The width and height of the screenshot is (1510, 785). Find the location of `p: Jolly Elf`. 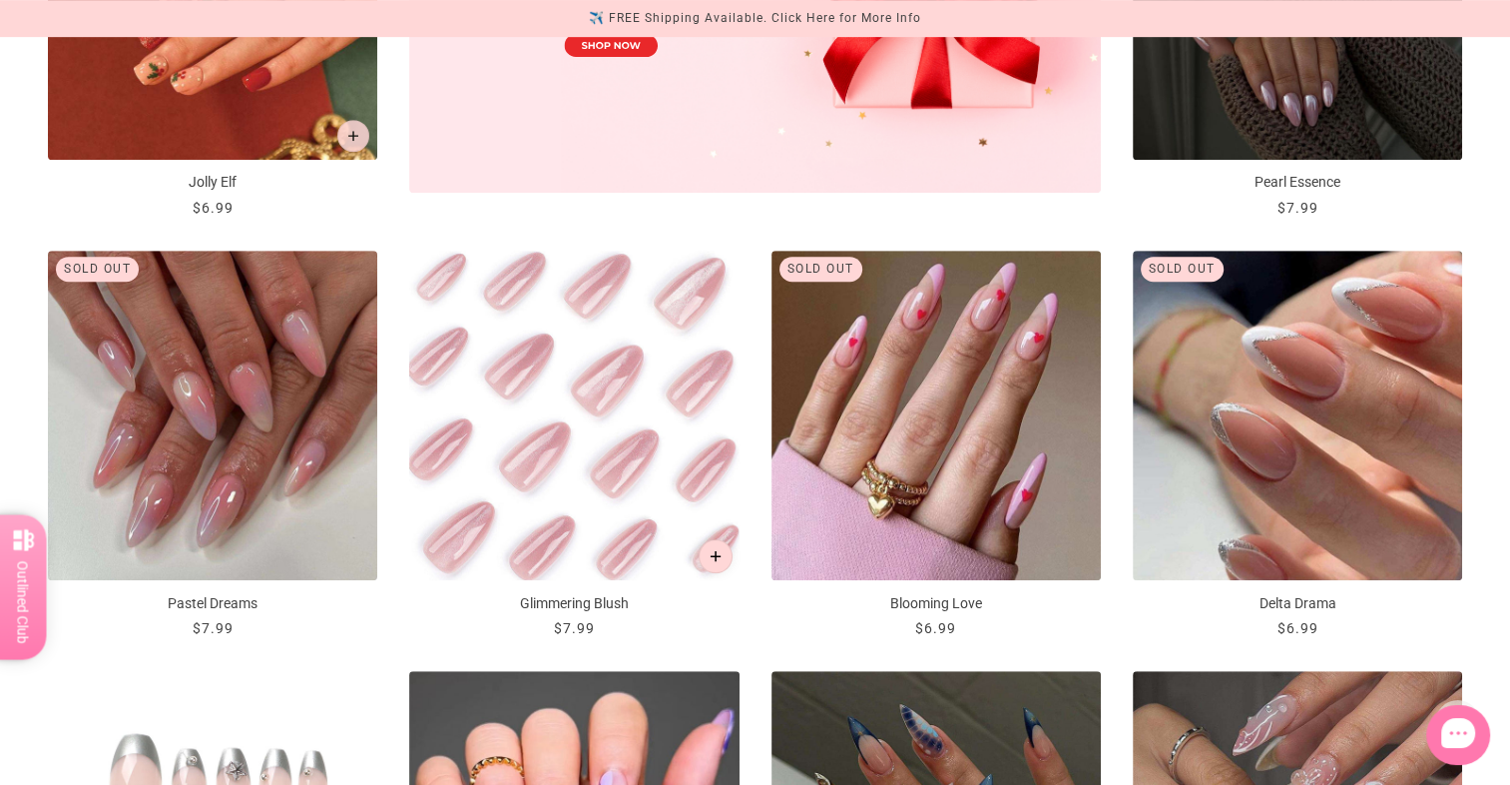

p: Jolly Elf is located at coordinates (213, 182).